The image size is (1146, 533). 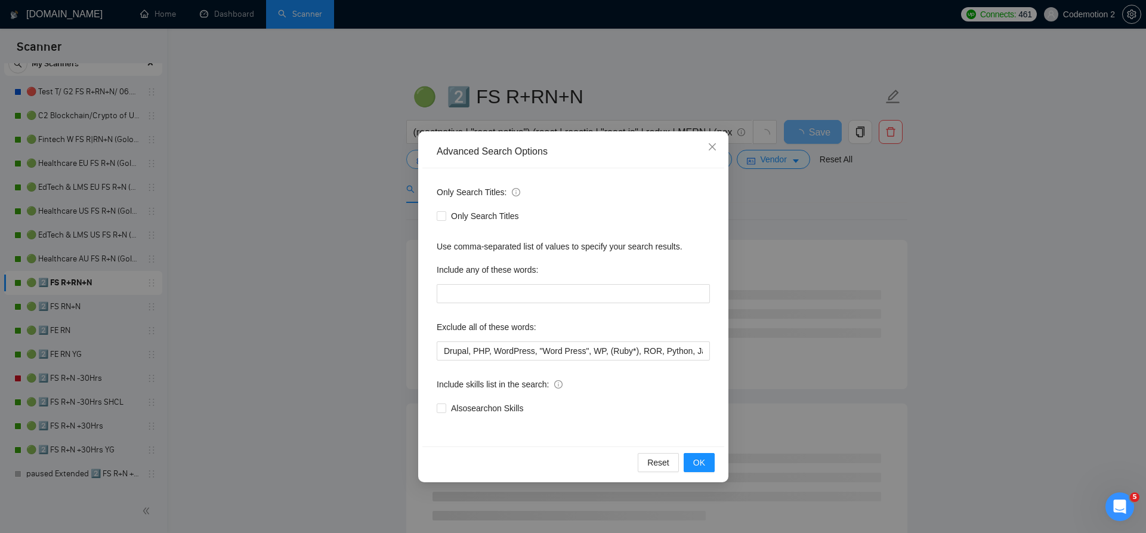 I want to click on span: Only Search Titles:, so click(x=478, y=192).